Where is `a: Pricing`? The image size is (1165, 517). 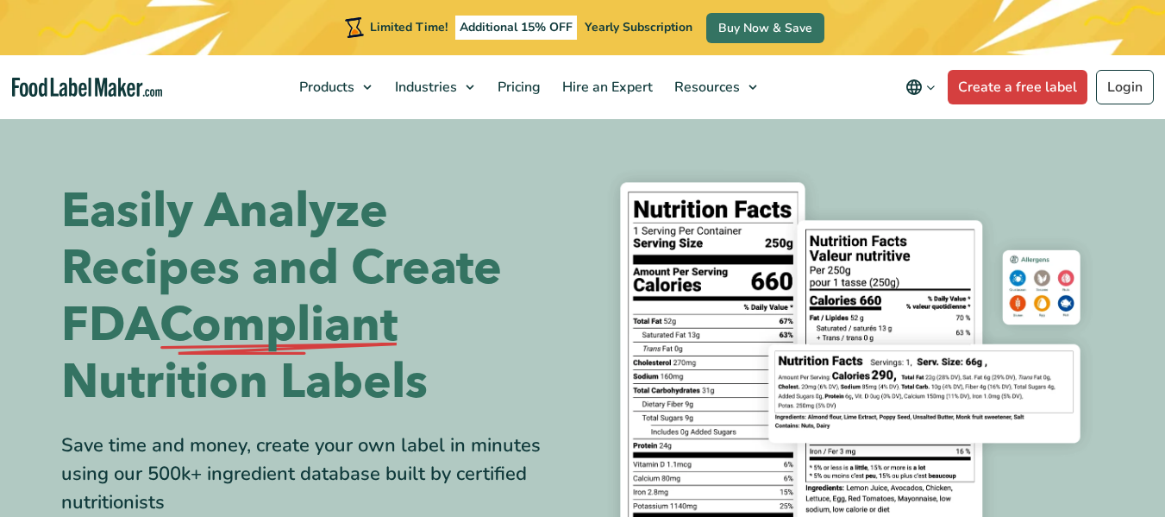
a: Pricing is located at coordinates (517, 87).